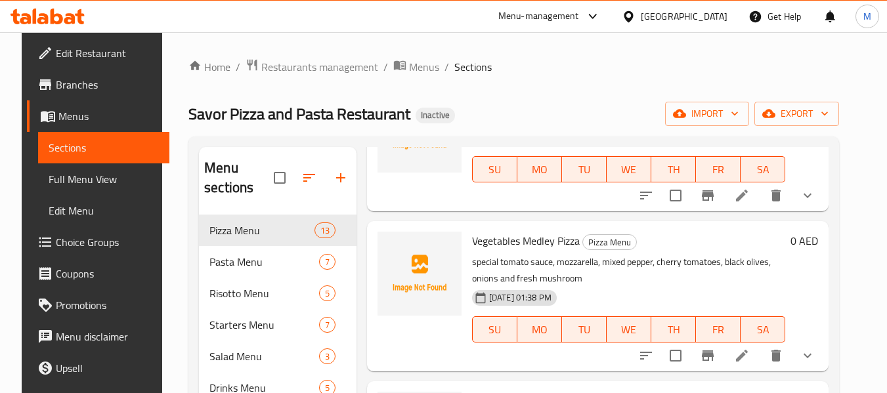 The height and width of the screenshot is (393, 887). Describe the element at coordinates (797, 114) in the screenshot. I see `span: export` at that location.